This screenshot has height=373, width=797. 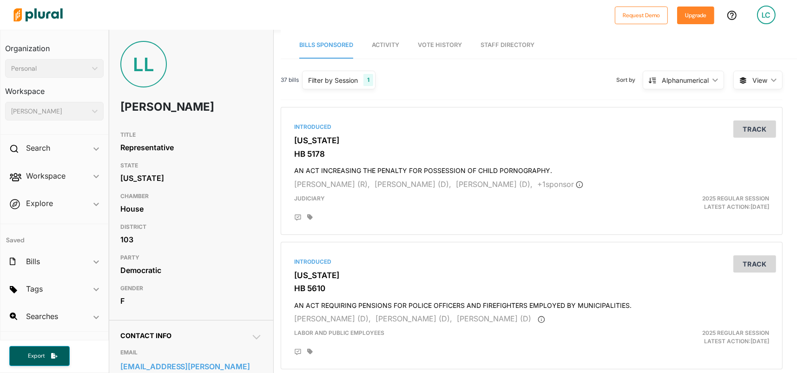 What do you see at coordinates (191, 301) in the screenshot?
I see `div: F` at bounding box center [191, 301].